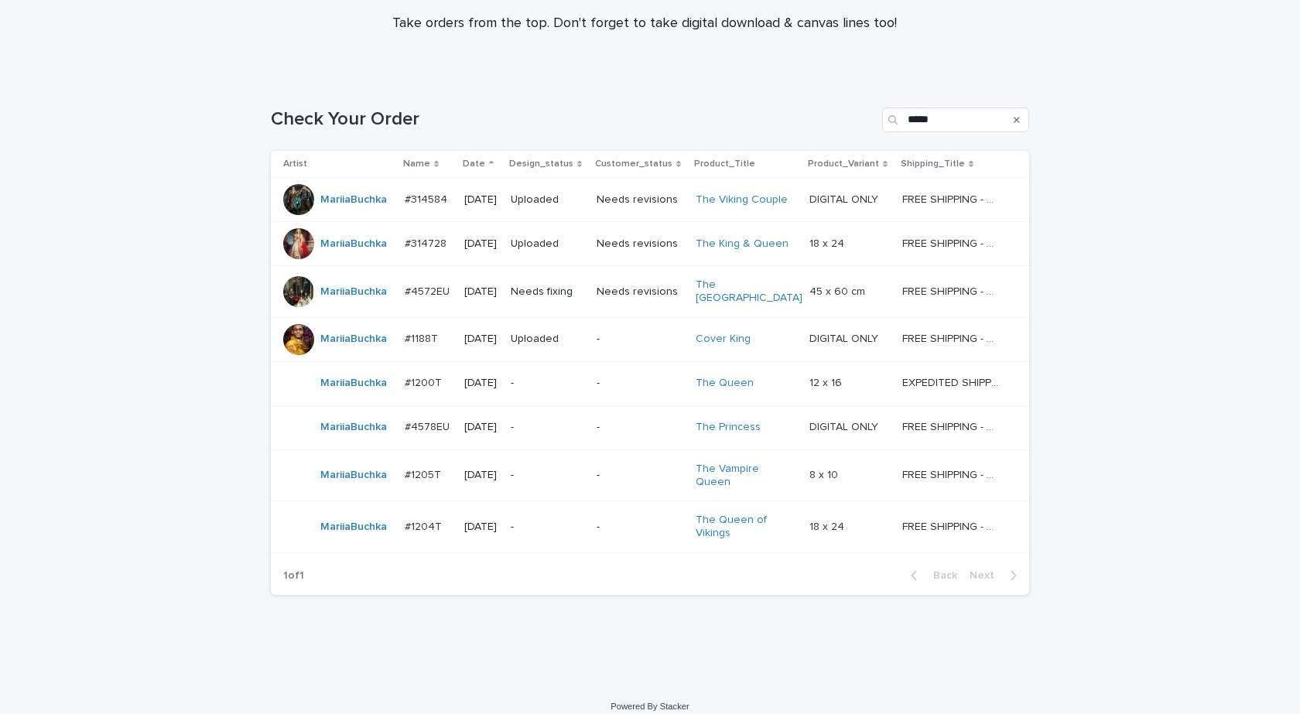 Image resolution: width=1300 pixels, height=714 pixels. Describe the element at coordinates (724, 164) in the screenshot. I see `p: Product_Title` at that location.